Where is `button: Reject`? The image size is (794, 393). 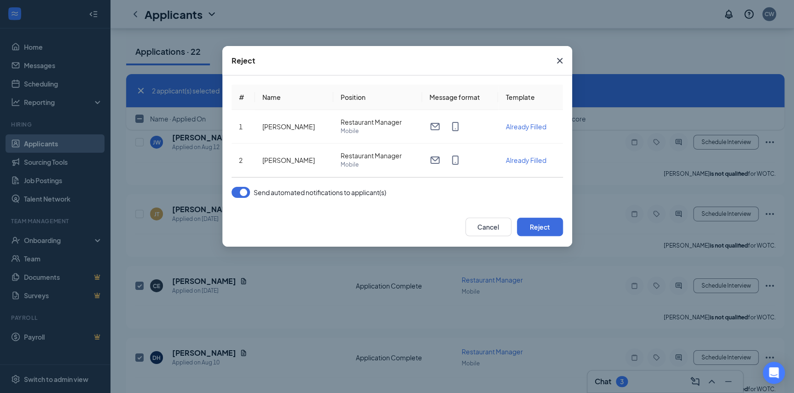
button: Reject is located at coordinates (540, 227).